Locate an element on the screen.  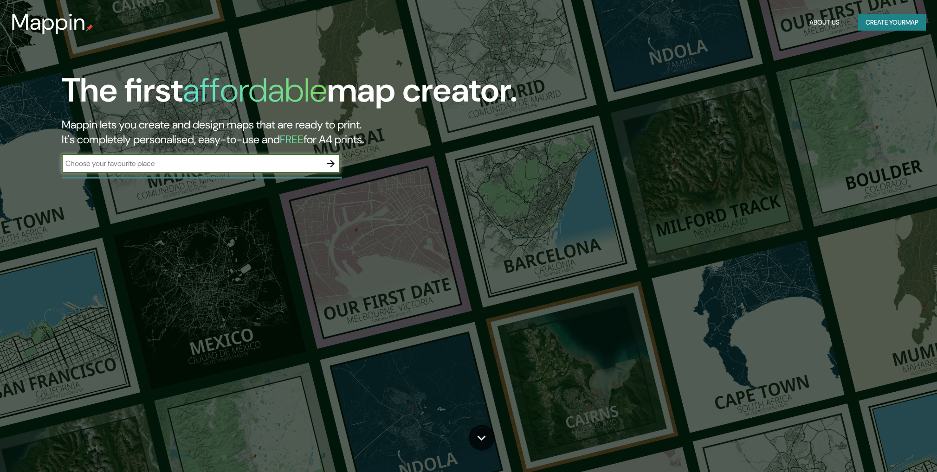
h1: affordable is located at coordinates (255, 90).